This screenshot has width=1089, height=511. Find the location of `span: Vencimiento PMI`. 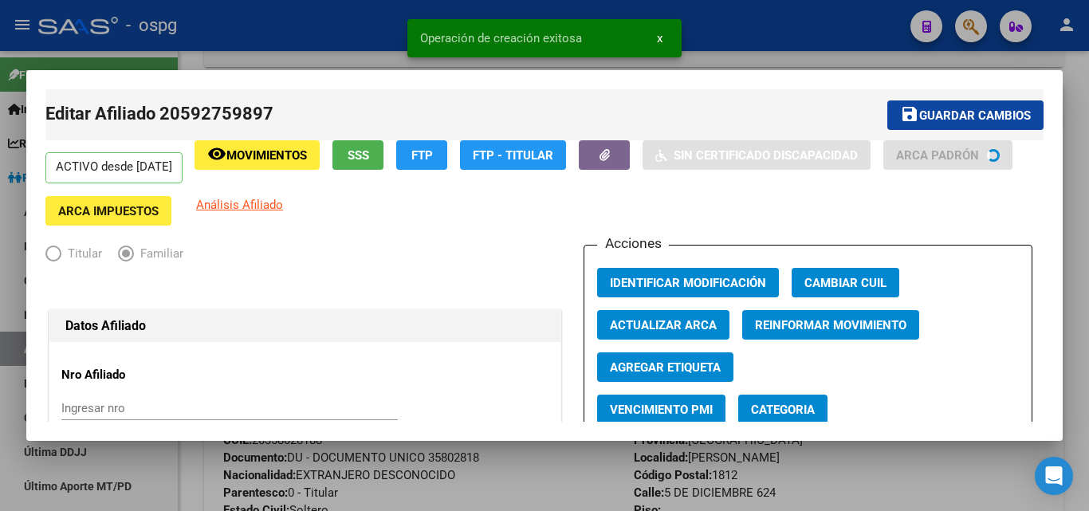

span: Vencimiento PMI is located at coordinates (661, 410).